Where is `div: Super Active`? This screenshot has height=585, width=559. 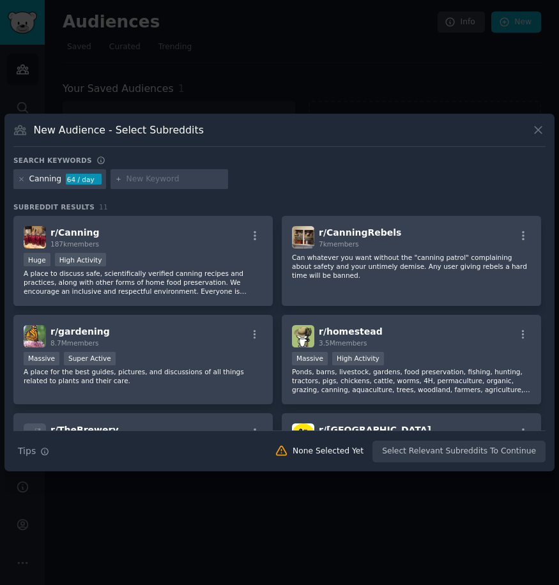 div: Super Active is located at coordinates (89, 358).